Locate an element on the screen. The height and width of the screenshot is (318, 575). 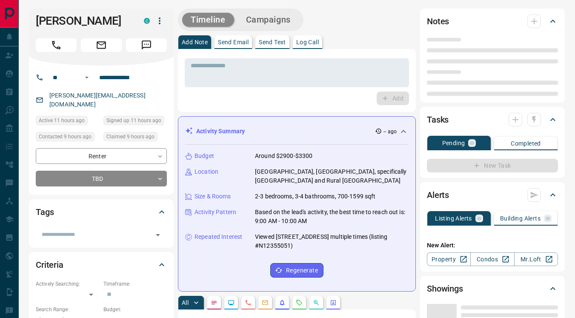
span: Email is located at coordinates (101, 45).